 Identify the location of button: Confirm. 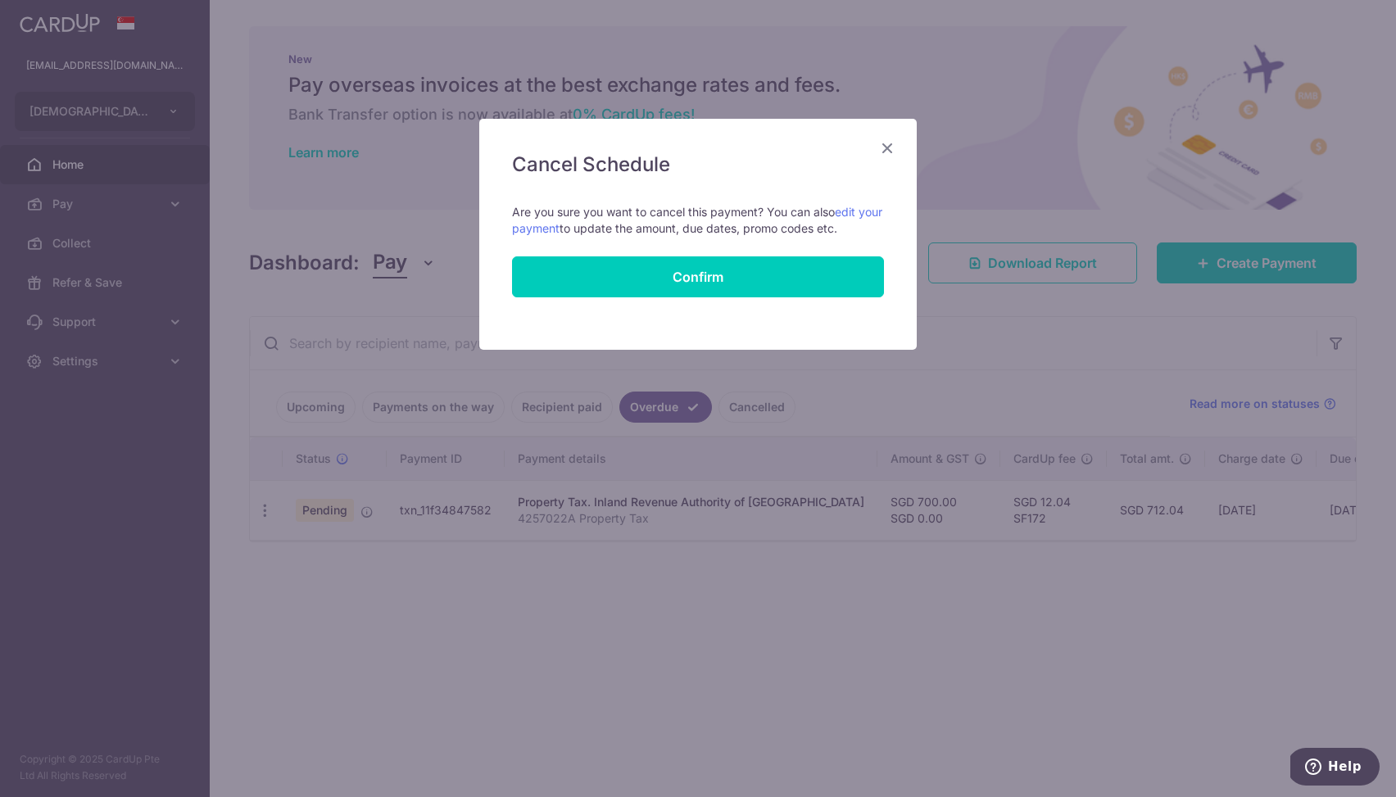
(698, 277).